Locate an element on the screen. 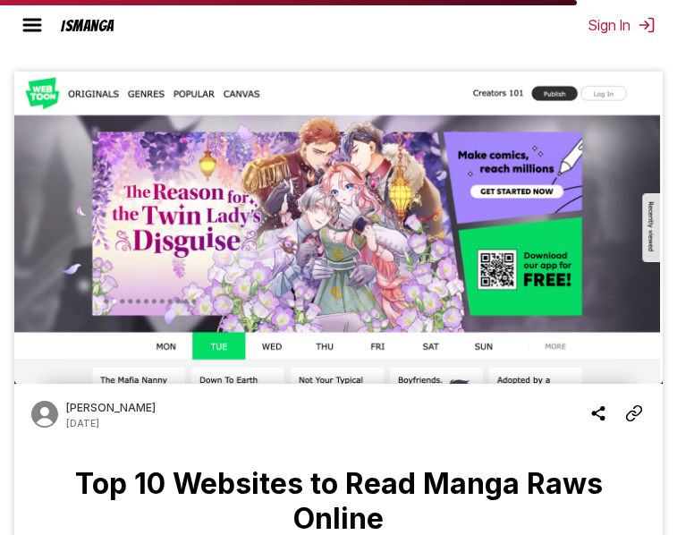  button: Sign In is located at coordinates (621, 25).